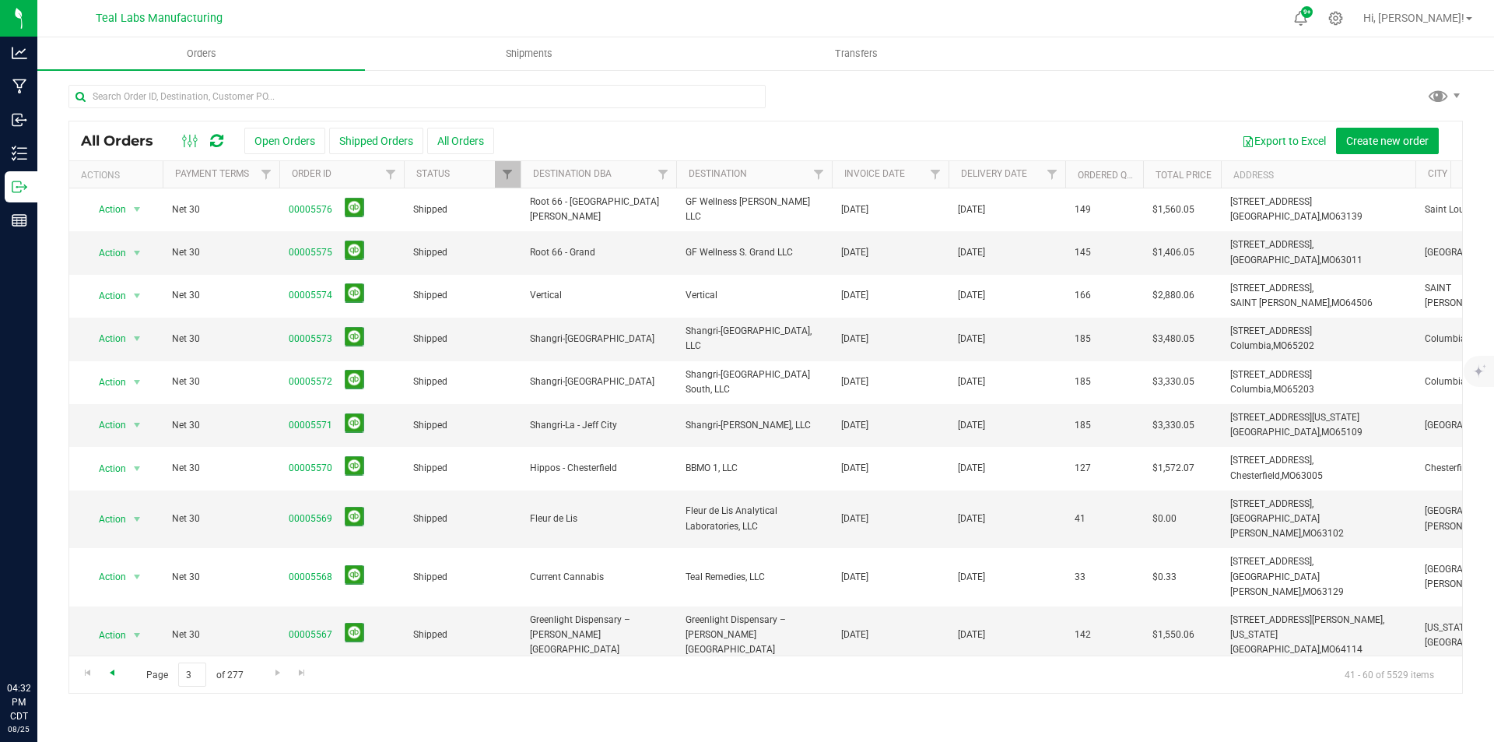  I want to click on a: Go to the first page, so click(87, 672).